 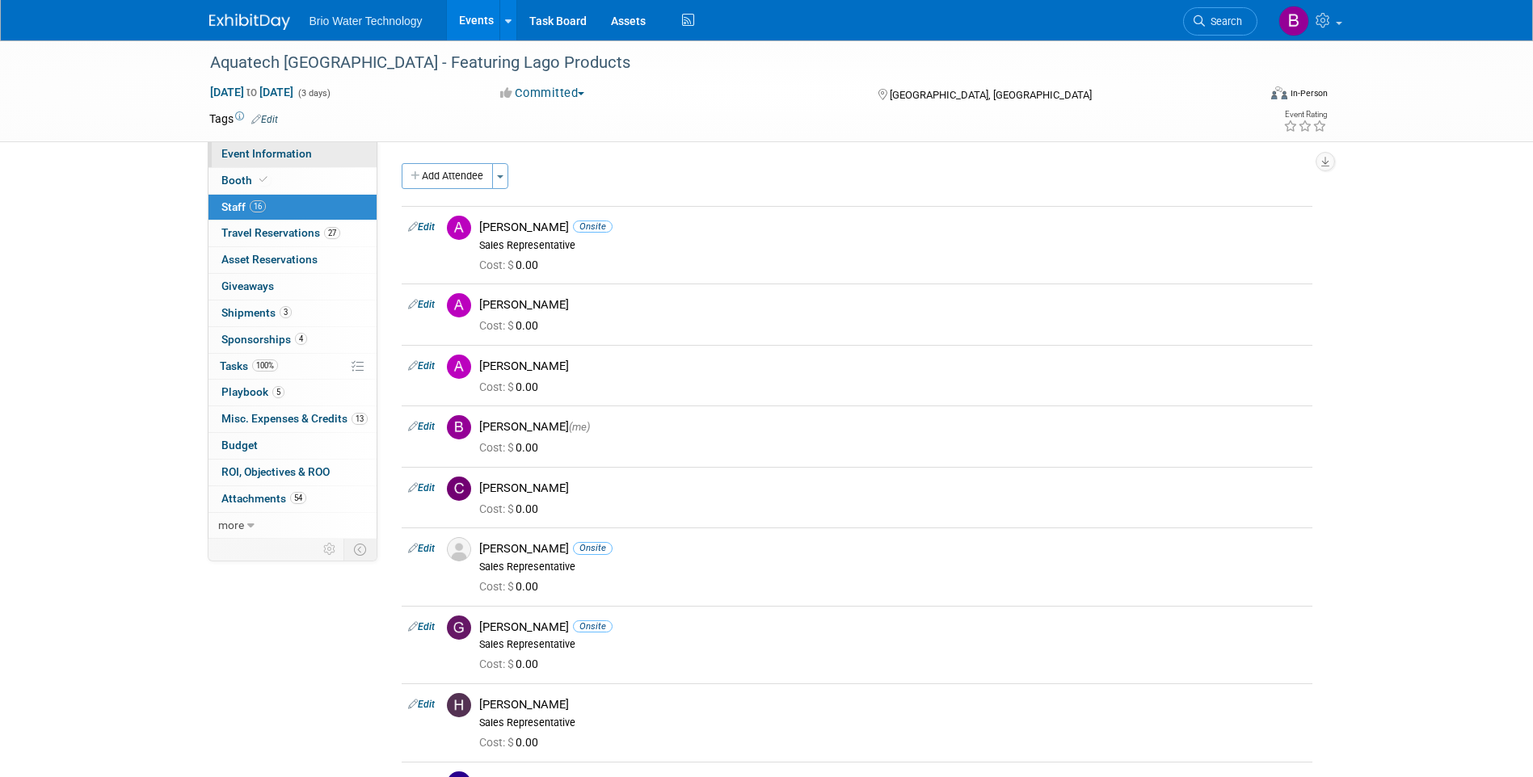 What do you see at coordinates (253, 392) in the screenshot?
I see `span: Playbook` at bounding box center [253, 392].